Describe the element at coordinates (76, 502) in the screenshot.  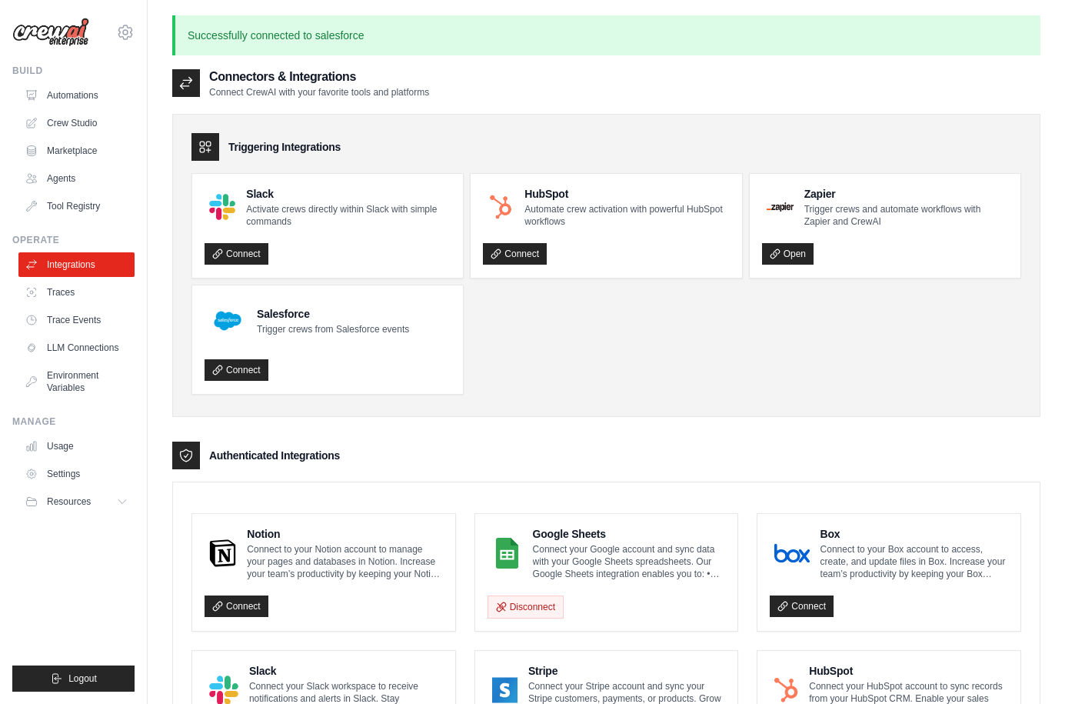
I see `button: Resources` at that location.